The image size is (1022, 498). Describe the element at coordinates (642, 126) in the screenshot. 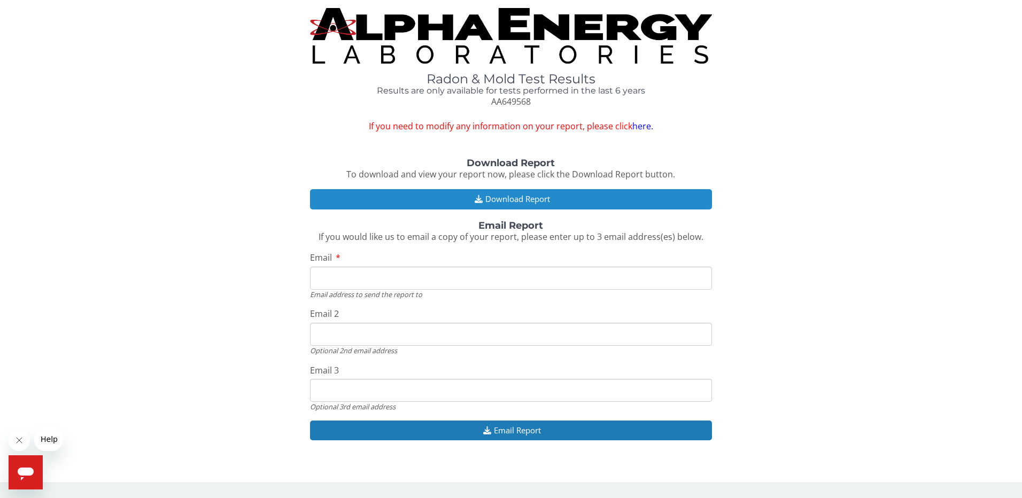

I see `a: here.` at that location.